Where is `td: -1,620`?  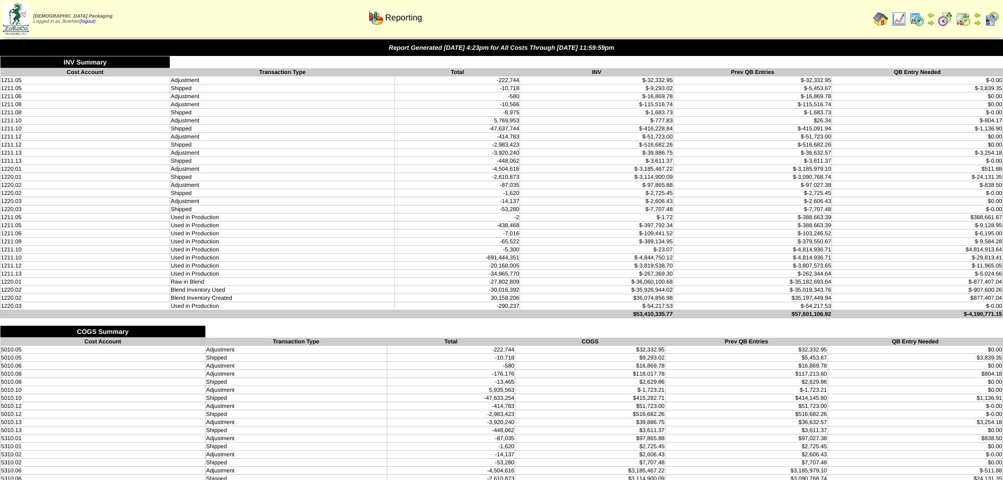 td: -1,620 is located at coordinates (451, 446).